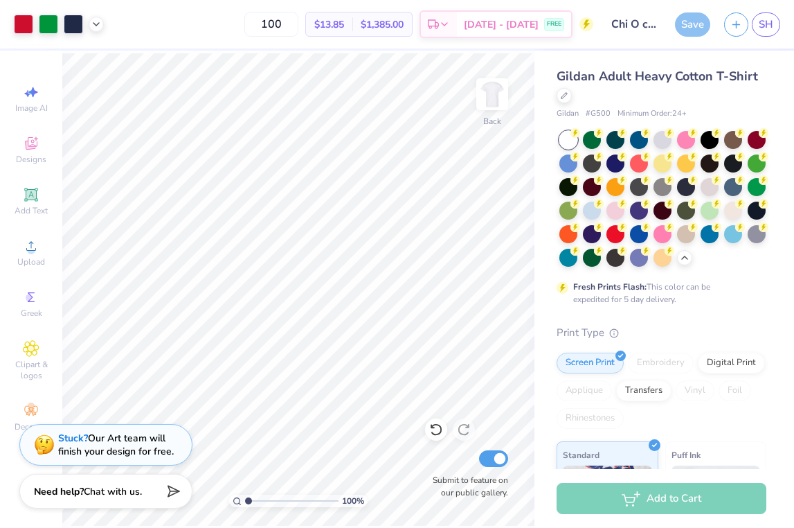 This screenshot has width=794, height=528. What do you see at coordinates (652, 114) in the screenshot?
I see `span: Minimum Order: 24 +` at bounding box center [652, 114].